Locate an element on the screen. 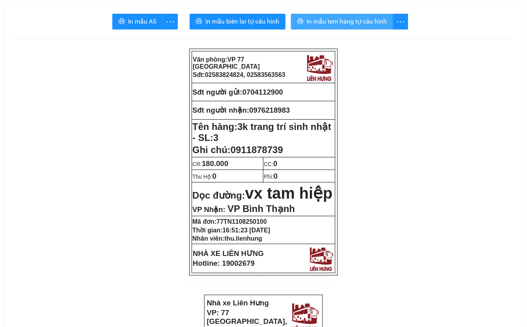 This screenshot has width=527, height=327. span: In mẫu tem hàng tự cấu hình is located at coordinates (347, 21).